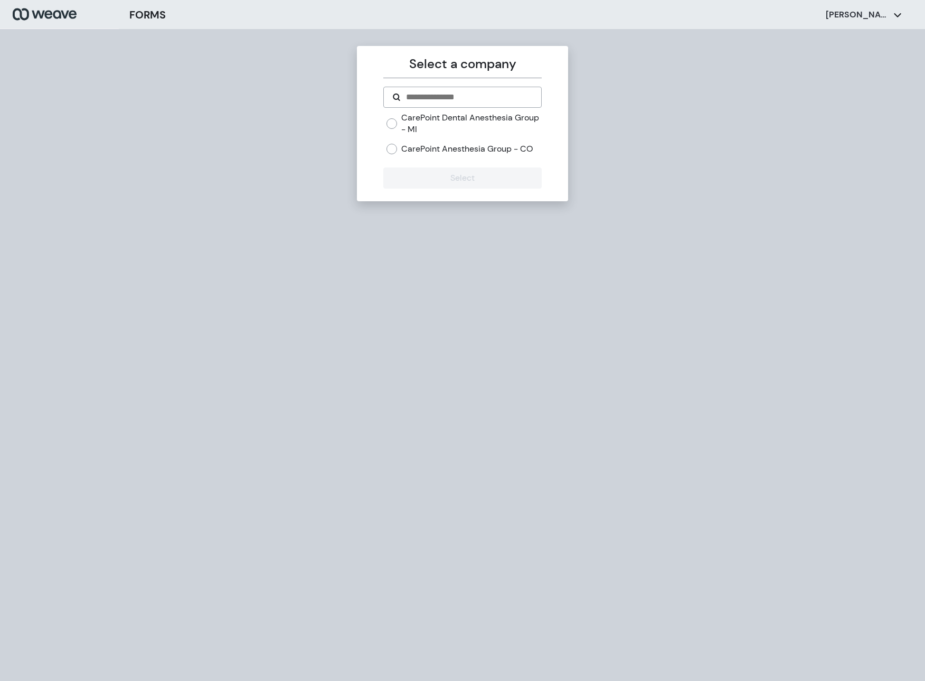 Image resolution: width=925 pixels, height=681 pixels. Describe the element at coordinates (462, 178) in the screenshot. I see `button: Select` at that location.